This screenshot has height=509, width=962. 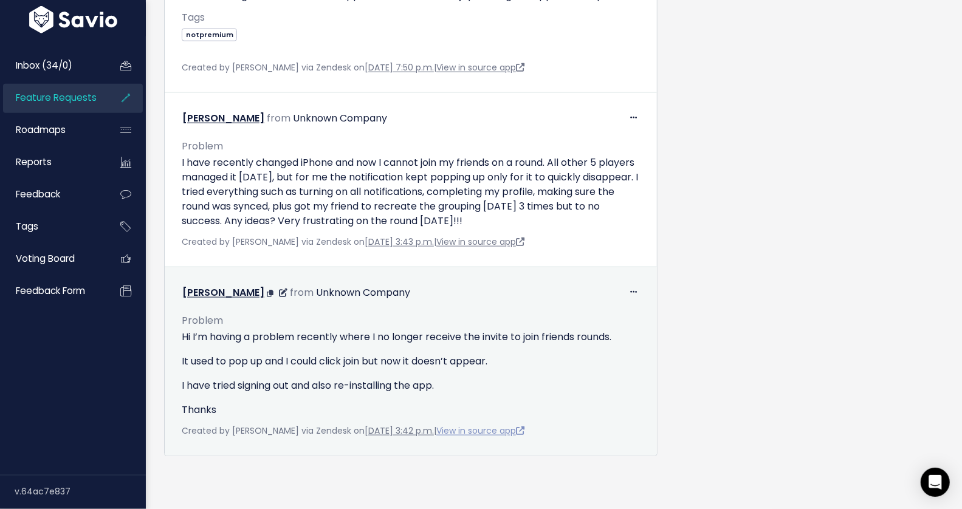 What do you see at coordinates (52, 98) in the screenshot?
I see `a: Feature Requests` at bounding box center [52, 98].